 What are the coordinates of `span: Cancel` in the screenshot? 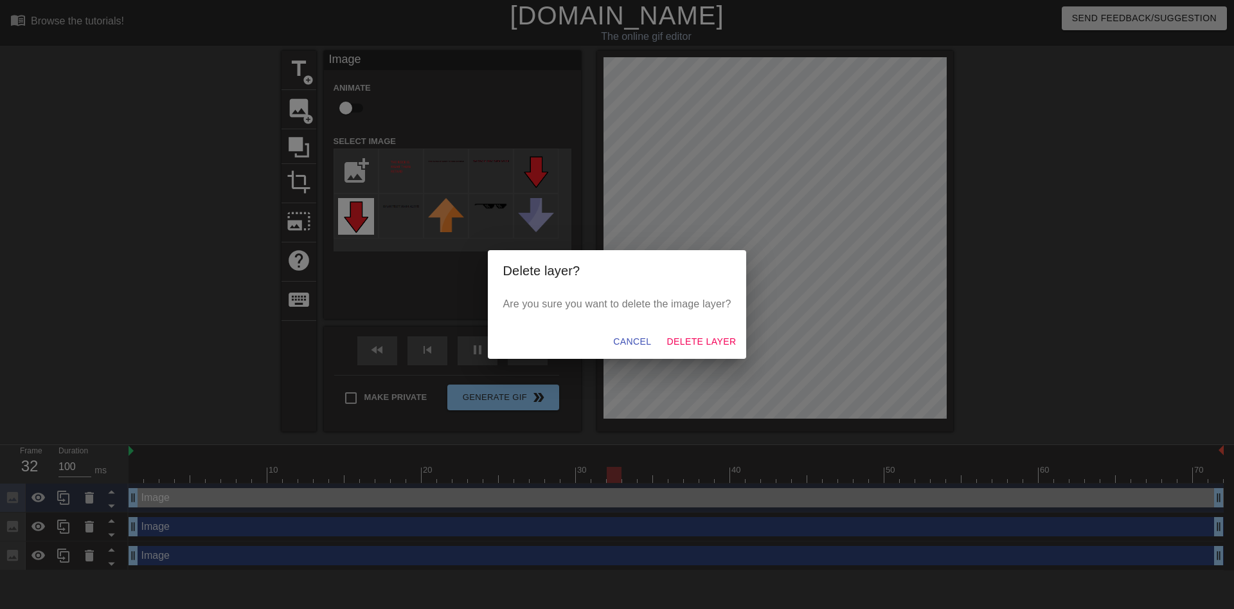 It's located at (632, 341).